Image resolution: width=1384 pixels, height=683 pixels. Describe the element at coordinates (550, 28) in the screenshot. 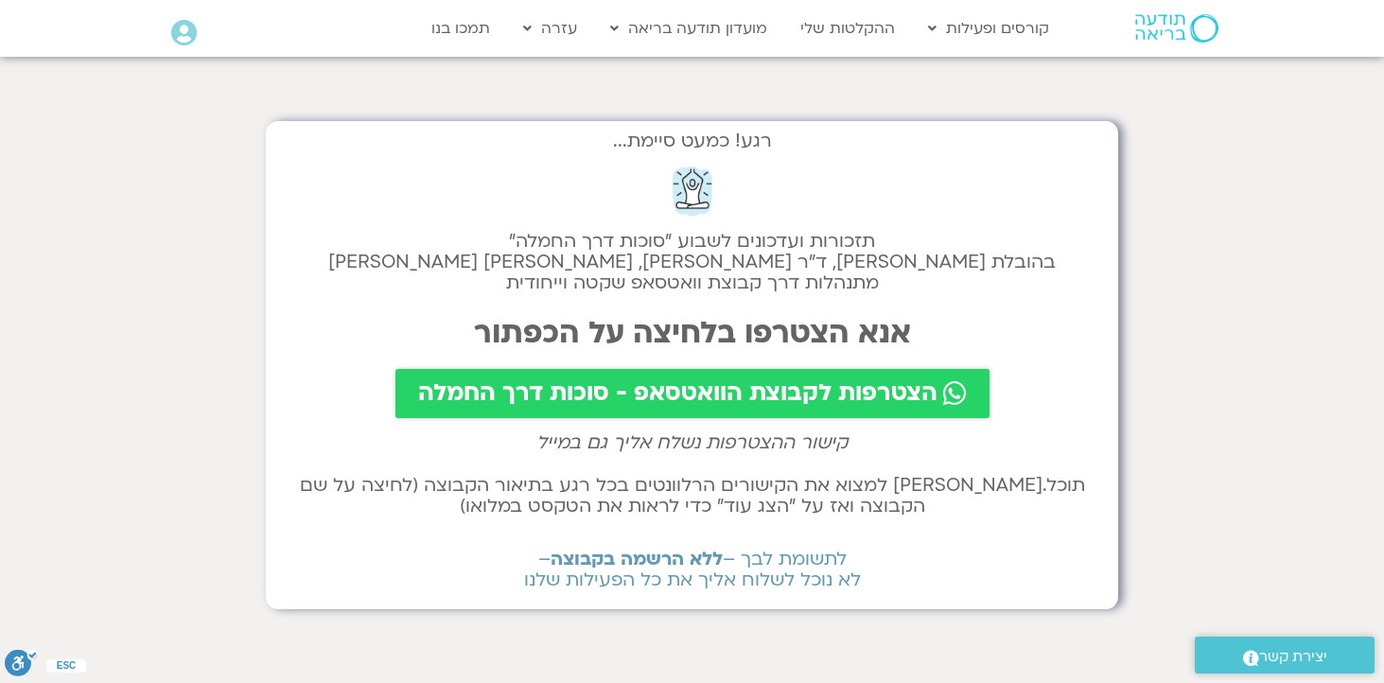

I see `a: עזרה` at that location.